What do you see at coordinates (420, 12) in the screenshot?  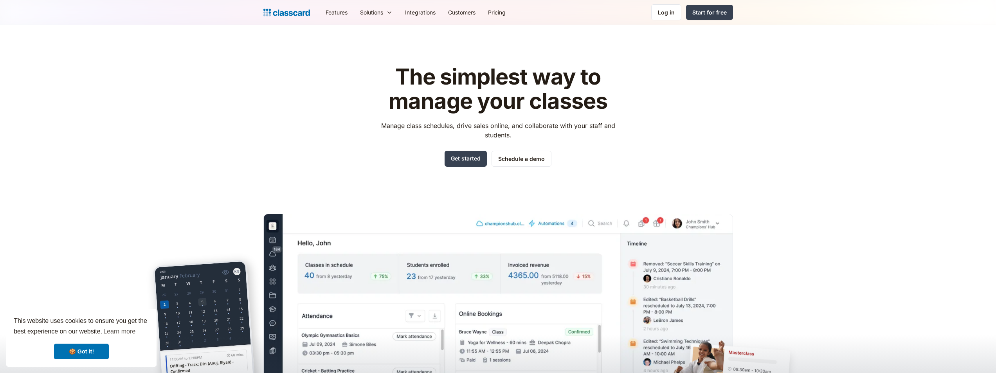 I see `a: Integrations` at bounding box center [420, 12].